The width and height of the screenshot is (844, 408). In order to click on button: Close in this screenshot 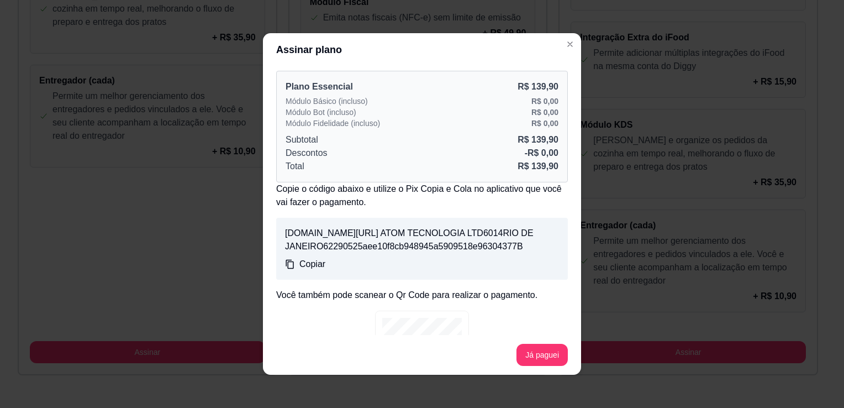, I will do `click(570, 44)`.